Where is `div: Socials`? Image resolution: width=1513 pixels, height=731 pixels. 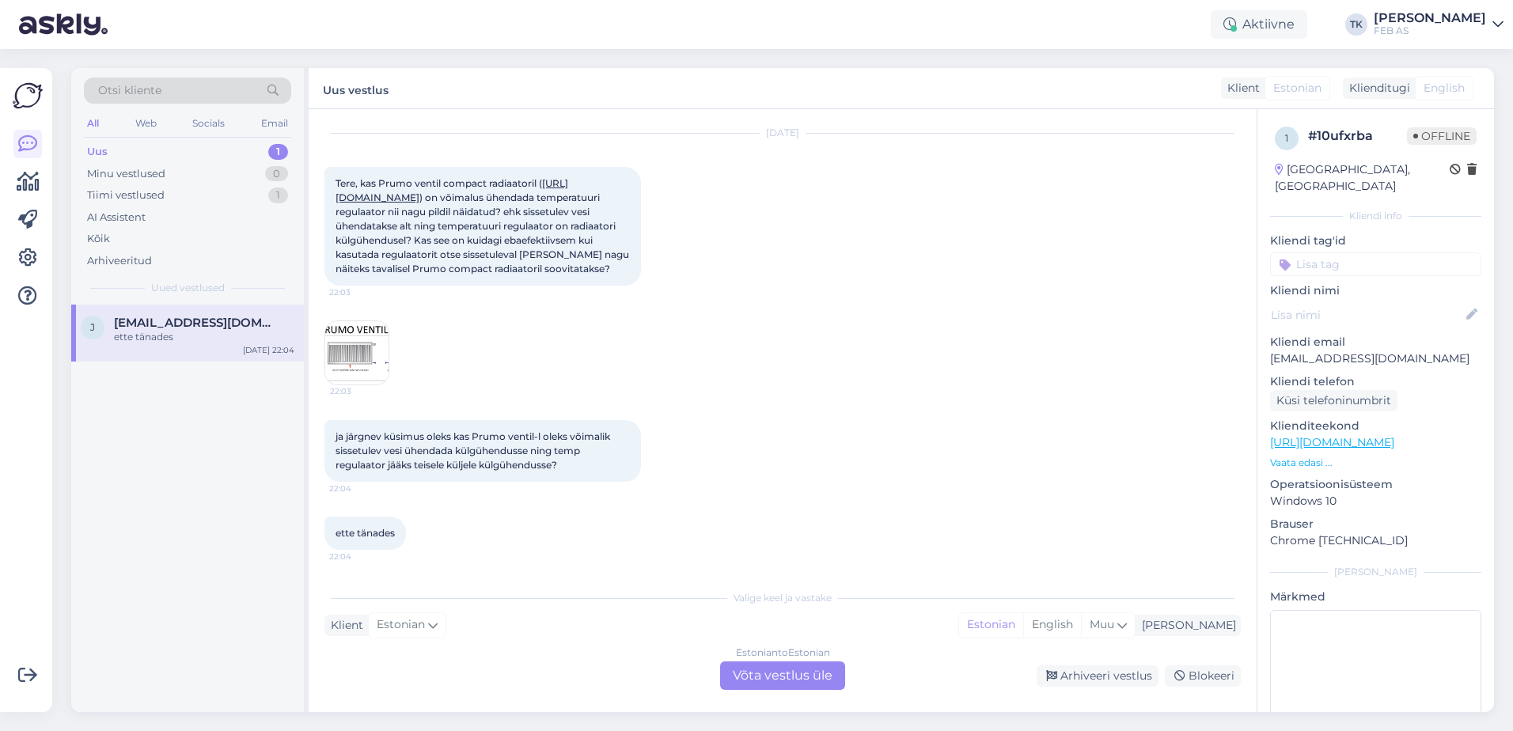 div: Socials is located at coordinates (208, 123).